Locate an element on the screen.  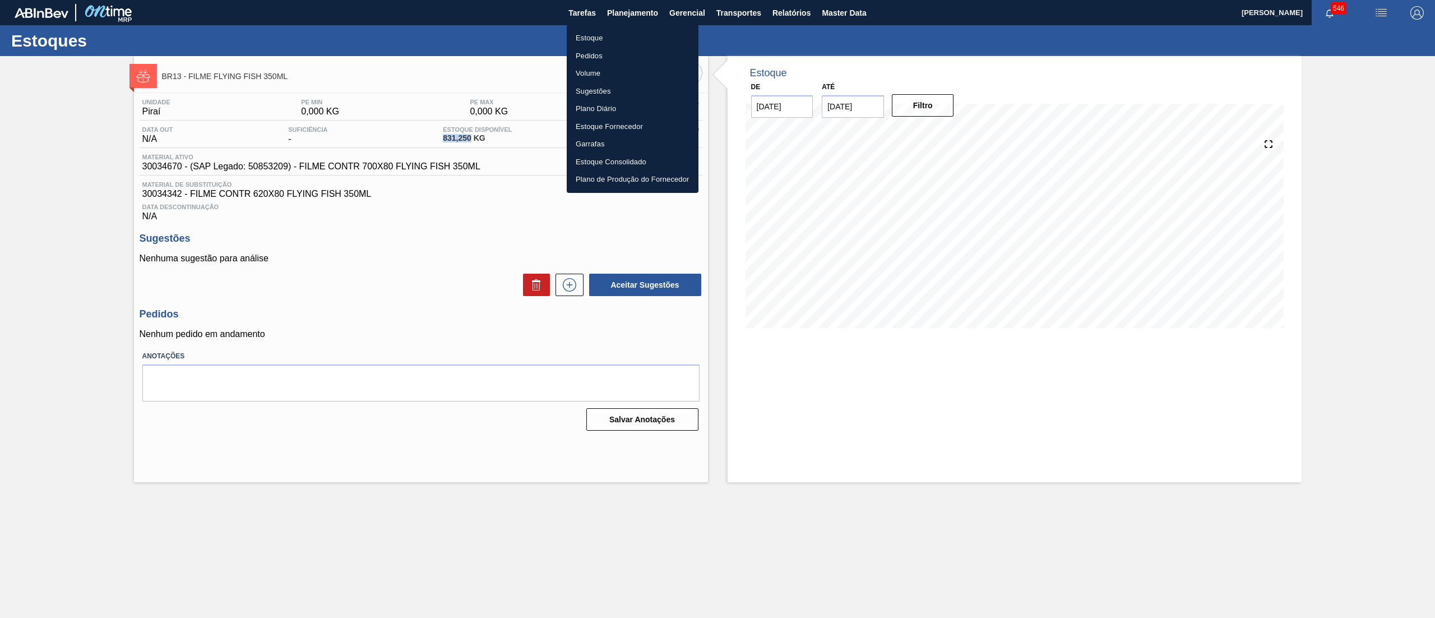
a: Estoque is located at coordinates (632, 38).